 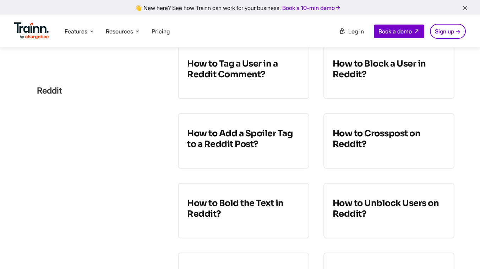 I want to click on span: Pricing, so click(x=161, y=31).